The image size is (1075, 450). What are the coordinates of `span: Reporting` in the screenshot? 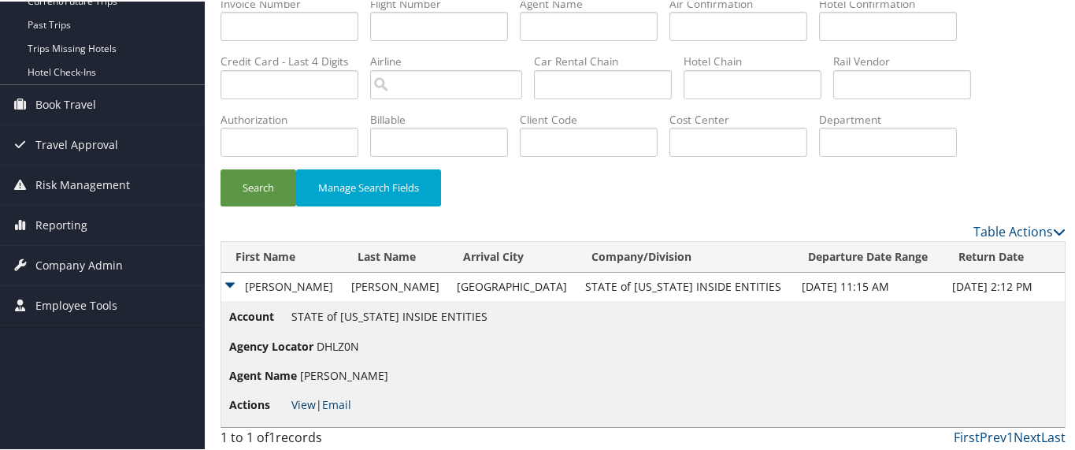 It's located at (61, 224).